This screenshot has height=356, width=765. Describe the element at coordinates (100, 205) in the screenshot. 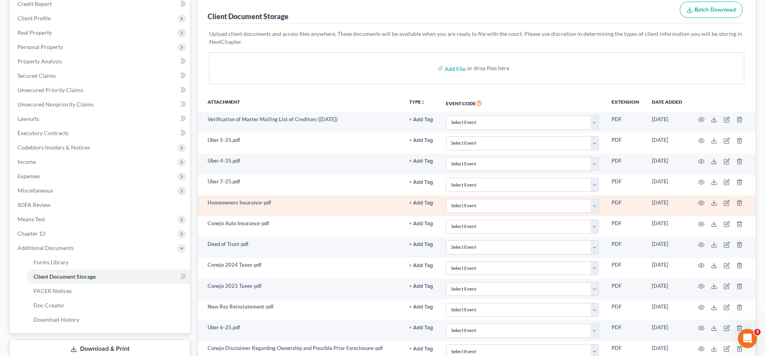

I see `a: SOFA Review` at that location.